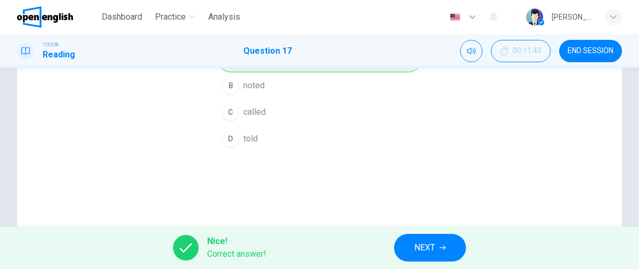 This screenshot has height=269, width=639. Describe the element at coordinates (424, 248) in the screenshot. I see `span: NEXT` at that location.